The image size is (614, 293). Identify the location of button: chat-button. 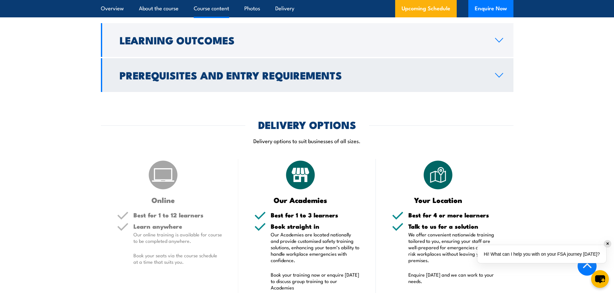
(599, 279).